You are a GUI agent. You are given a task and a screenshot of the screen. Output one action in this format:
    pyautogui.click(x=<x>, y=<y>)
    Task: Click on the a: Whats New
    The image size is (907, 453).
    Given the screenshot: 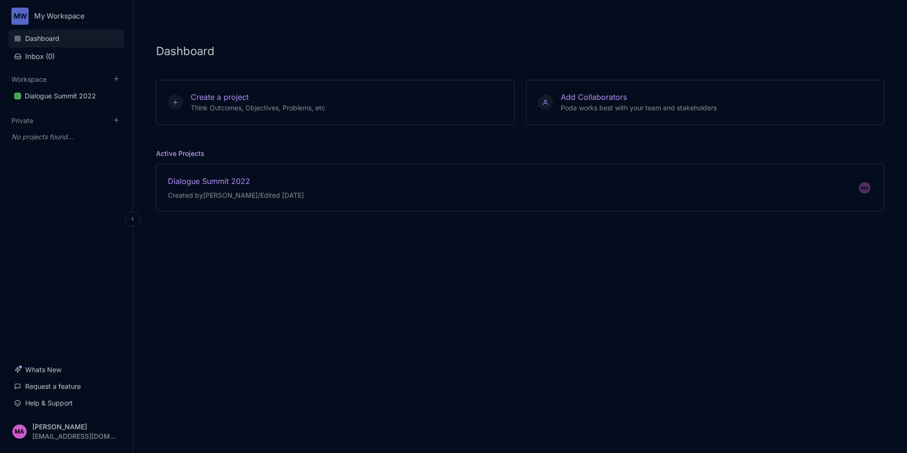 What is the action you would take?
    pyautogui.click(x=66, y=370)
    